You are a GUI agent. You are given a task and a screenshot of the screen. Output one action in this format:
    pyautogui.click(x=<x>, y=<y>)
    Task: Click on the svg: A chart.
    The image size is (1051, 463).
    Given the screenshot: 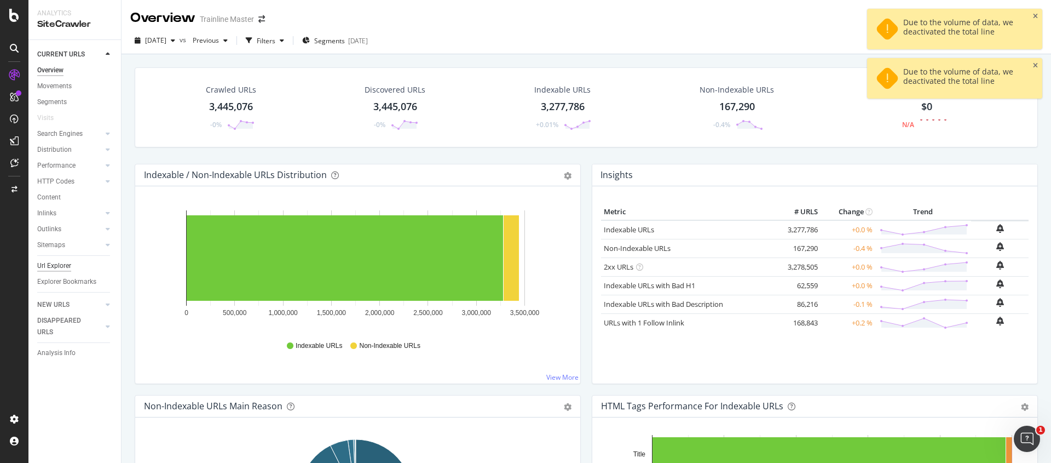 What is the action you would take?
    pyautogui.click(x=356, y=267)
    